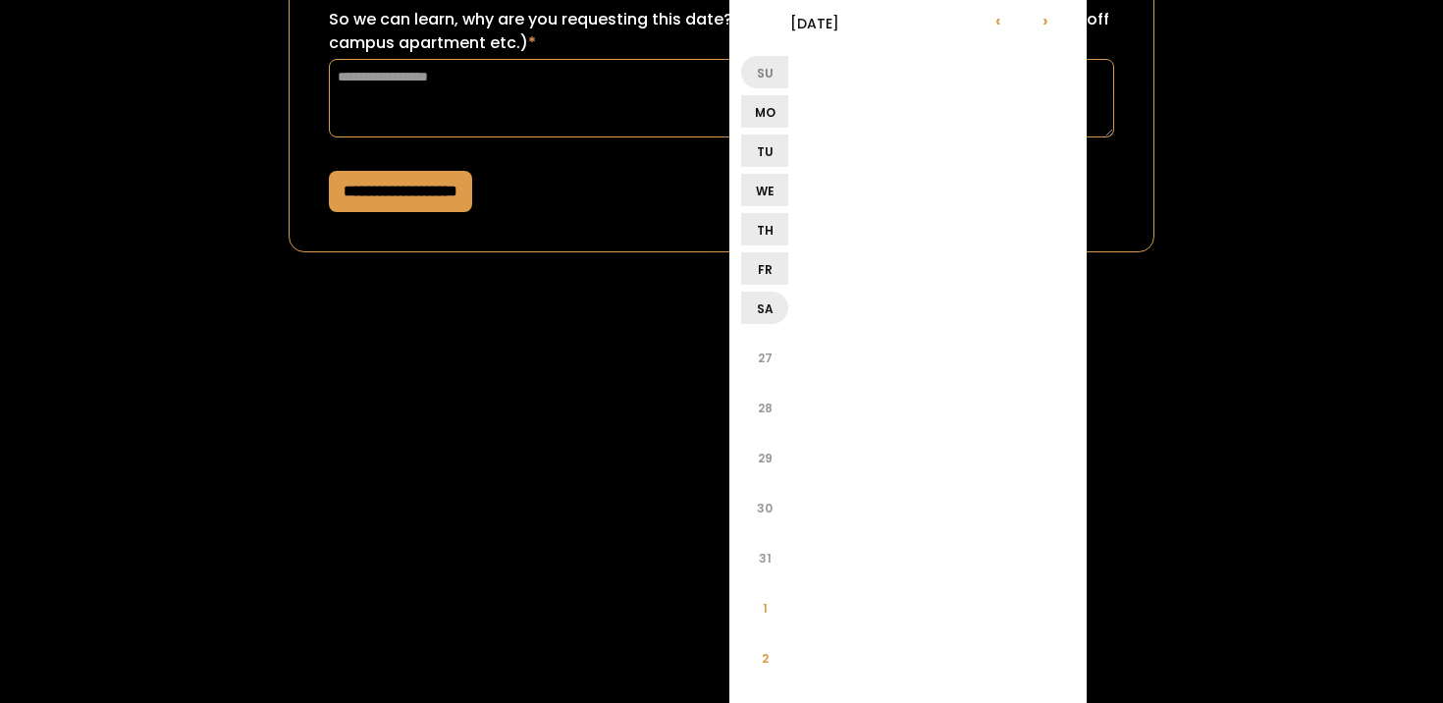  Describe the element at coordinates (765, 307) in the screenshot. I see `li: Sa` at that location.